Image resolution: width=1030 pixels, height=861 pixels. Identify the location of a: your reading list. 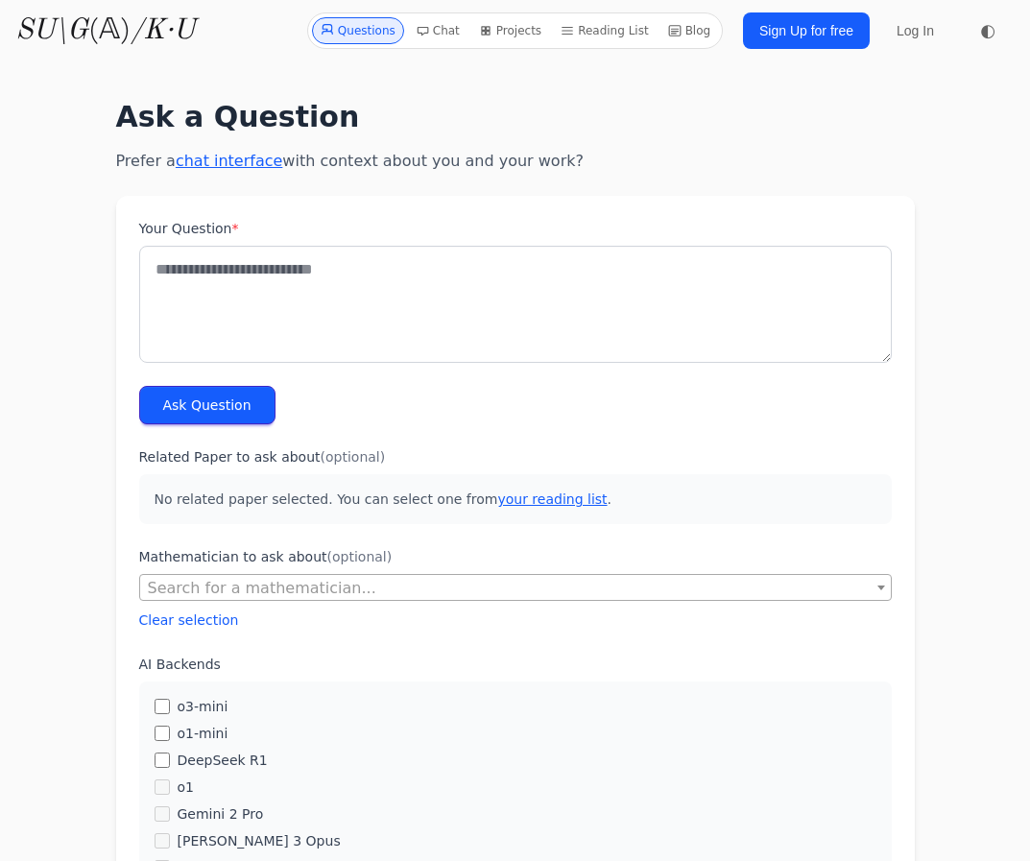
(552, 499).